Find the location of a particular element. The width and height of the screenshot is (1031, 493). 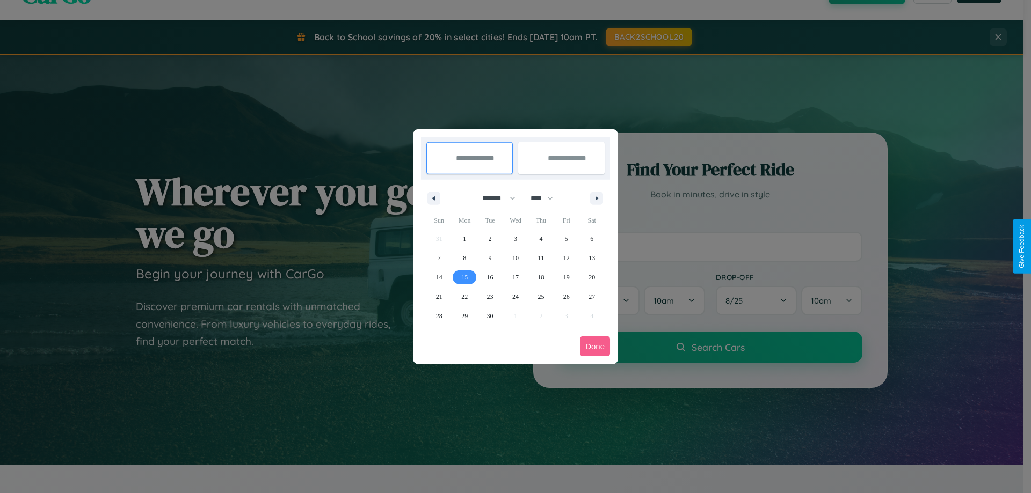

span: 28 is located at coordinates (439, 316).